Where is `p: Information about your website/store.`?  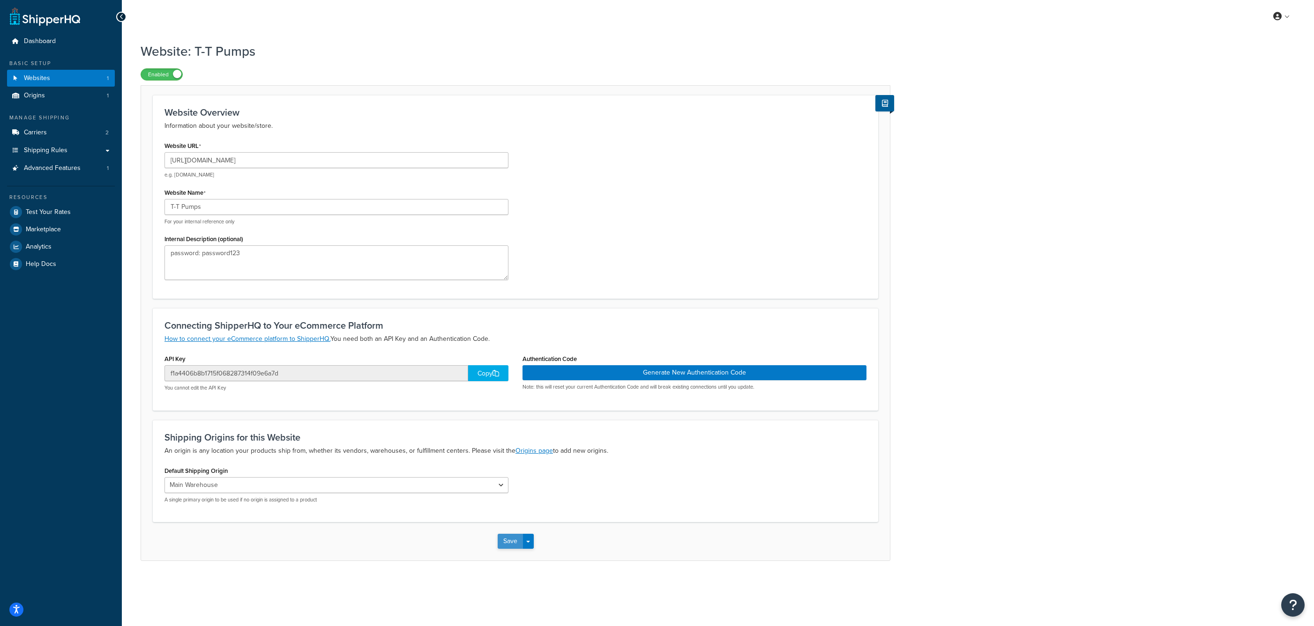 p: Information about your website/store. is located at coordinates (515, 126).